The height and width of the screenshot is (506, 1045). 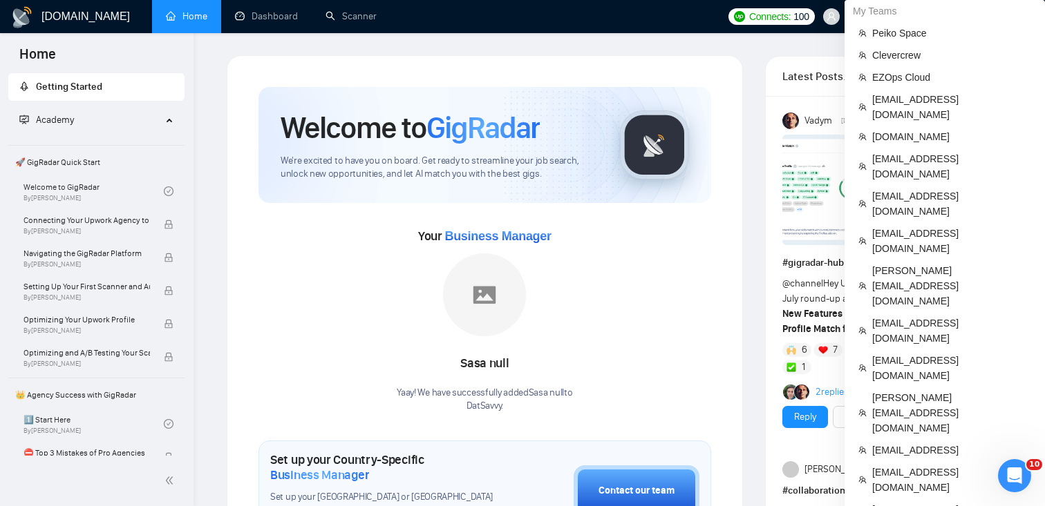 What do you see at coordinates (86, 254) in the screenshot?
I see `span: Navigating the GigRadar Platform` at bounding box center [86, 254].